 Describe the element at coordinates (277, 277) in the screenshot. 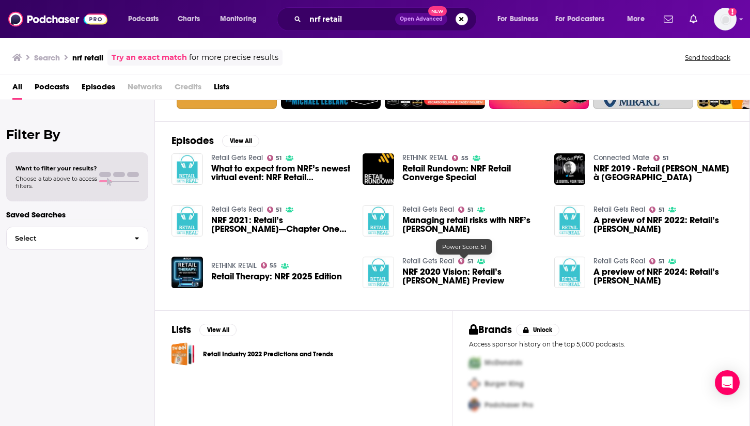

I see `span: Retail Therapy: NRF 2025 Edition` at that location.